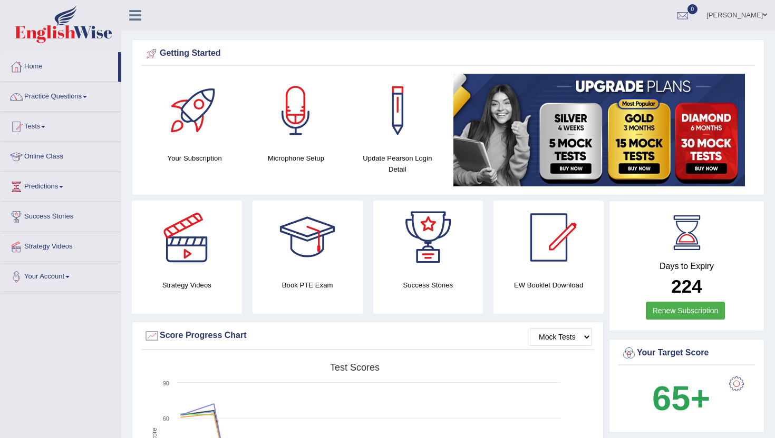 This screenshot has width=775, height=438. What do you see at coordinates (599, 130) in the screenshot?
I see `img: small5.jpg` at bounding box center [599, 130].